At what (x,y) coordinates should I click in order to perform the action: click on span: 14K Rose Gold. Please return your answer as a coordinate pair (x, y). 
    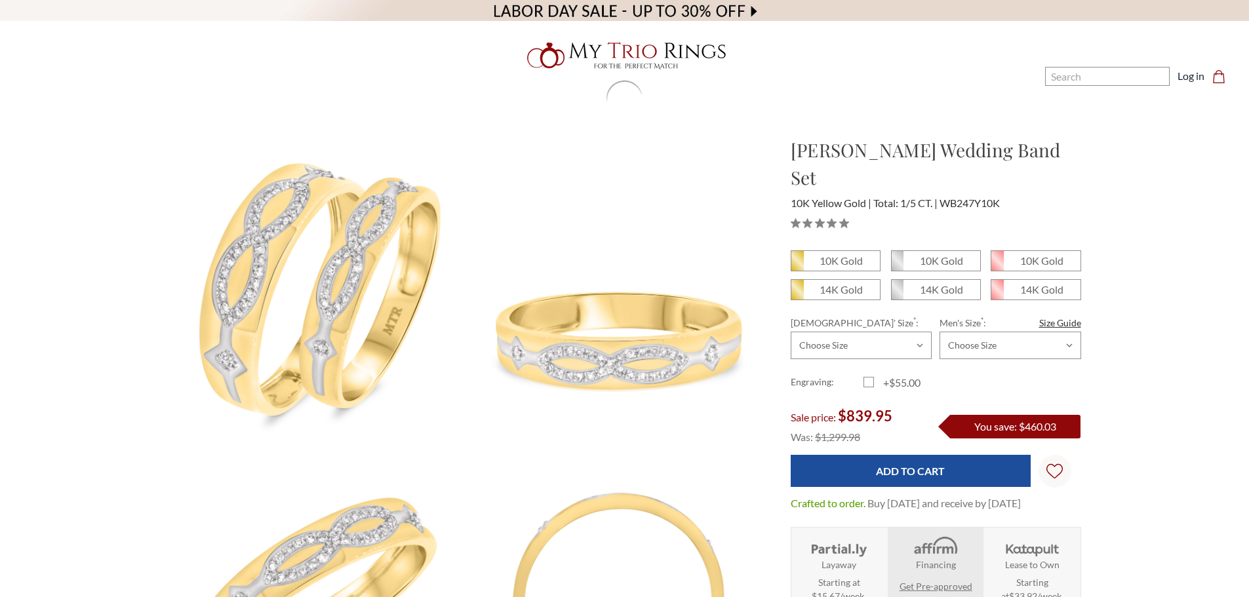
    Looking at the image, I should click on (1035, 290).